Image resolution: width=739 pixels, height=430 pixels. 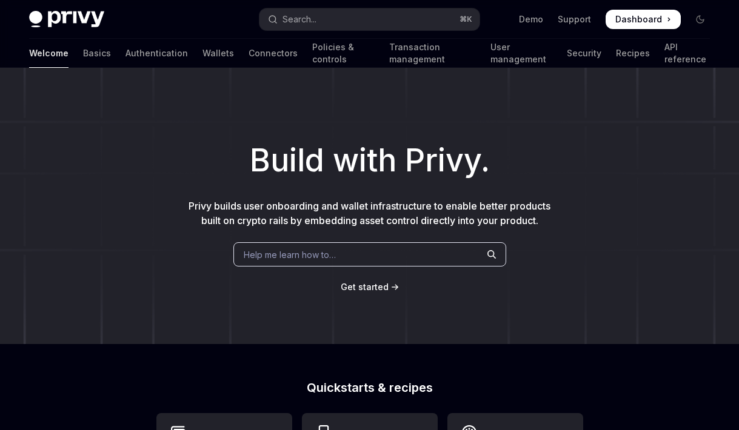 I want to click on a: Recipes, so click(x=633, y=53).